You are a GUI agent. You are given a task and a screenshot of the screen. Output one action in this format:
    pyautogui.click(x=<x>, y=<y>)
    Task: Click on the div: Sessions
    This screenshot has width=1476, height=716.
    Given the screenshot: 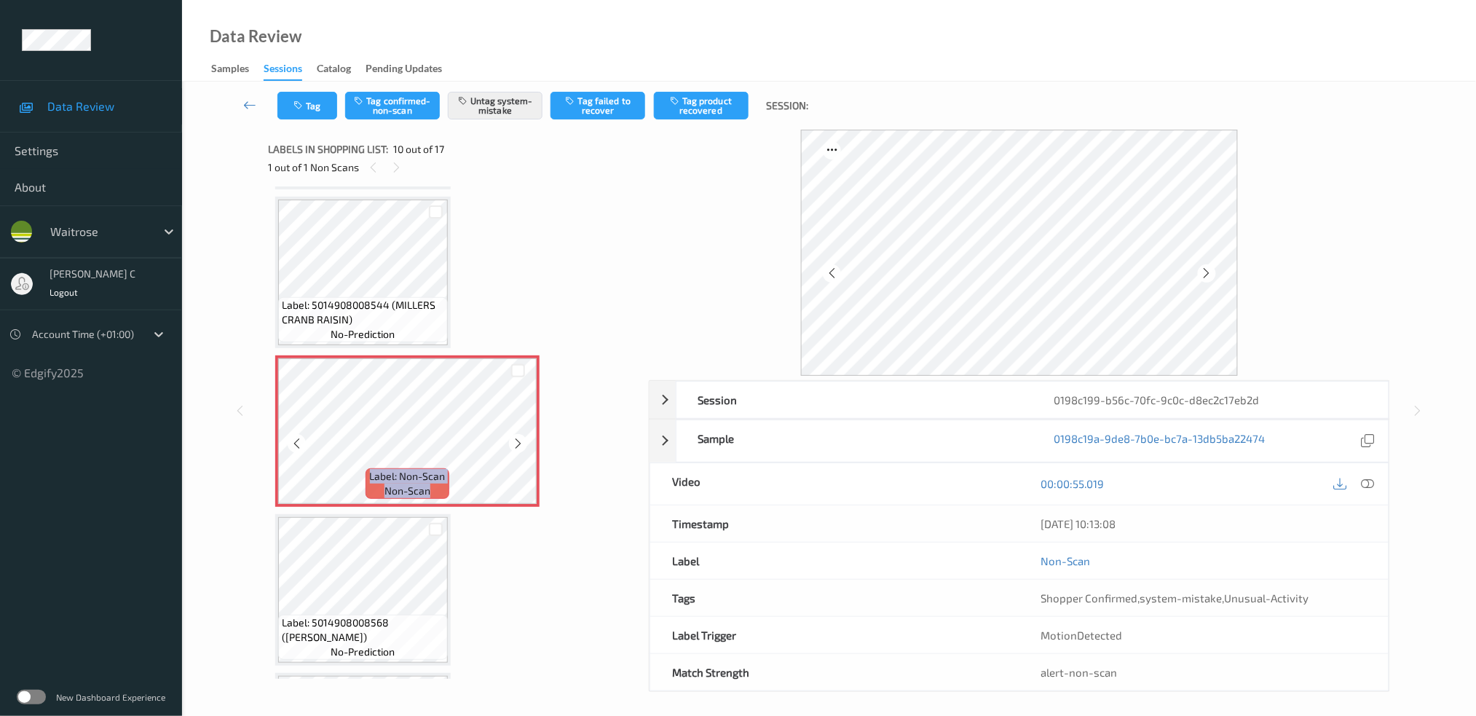 What is the action you would take?
    pyautogui.click(x=283, y=71)
    